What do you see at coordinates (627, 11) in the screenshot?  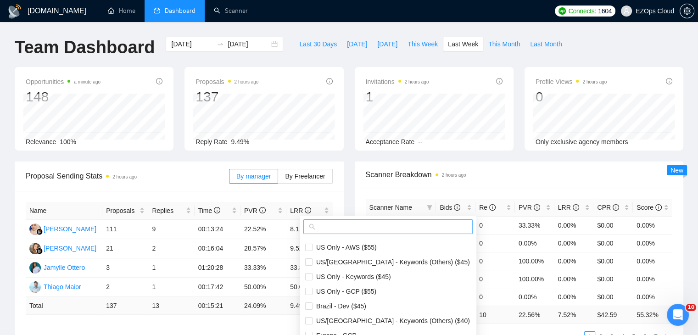 I see `span: user` at bounding box center [627, 11].